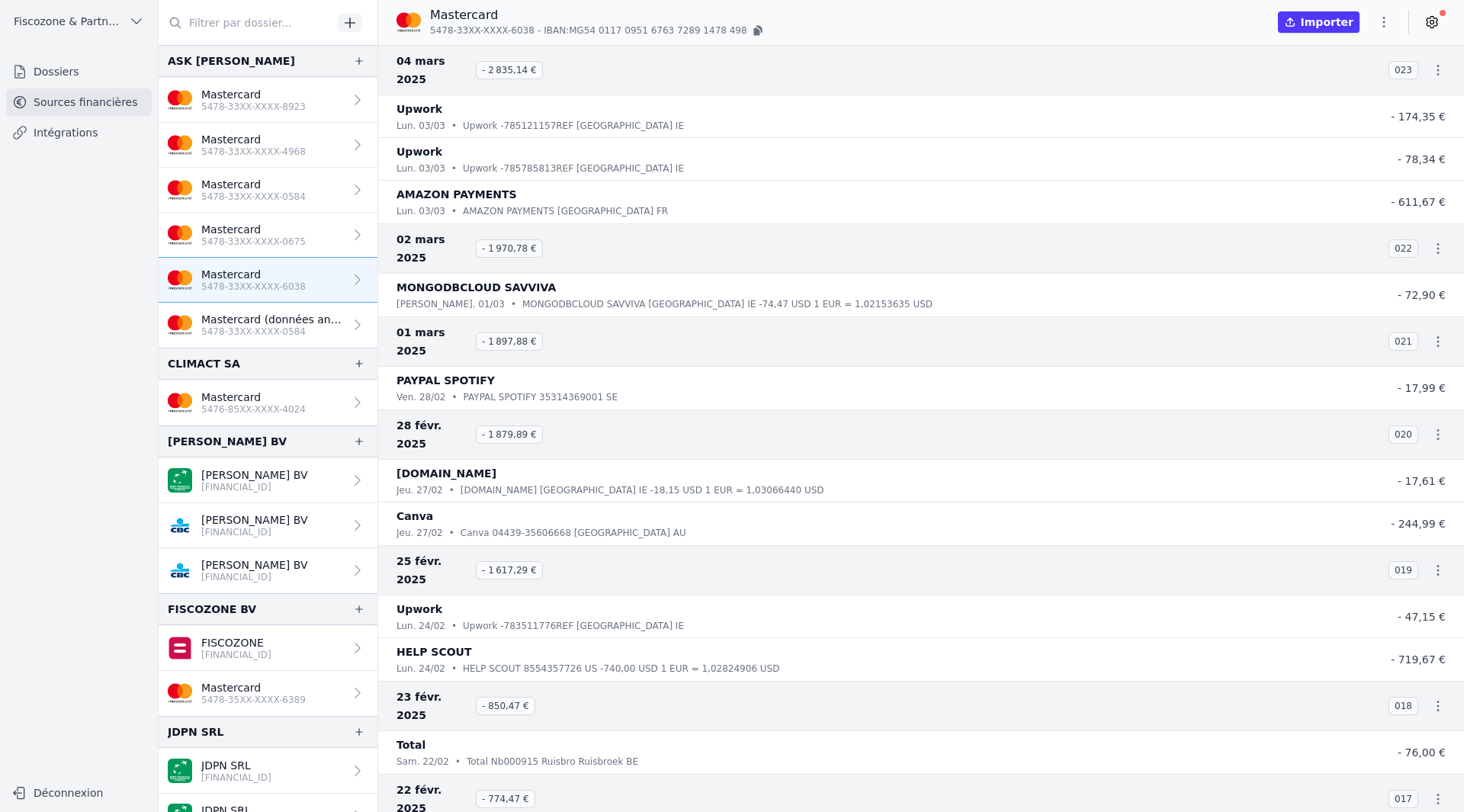 The image size is (1464, 812). What do you see at coordinates (78, 102) in the screenshot?
I see `a: Sources financières` at bounding box center [78, 102].